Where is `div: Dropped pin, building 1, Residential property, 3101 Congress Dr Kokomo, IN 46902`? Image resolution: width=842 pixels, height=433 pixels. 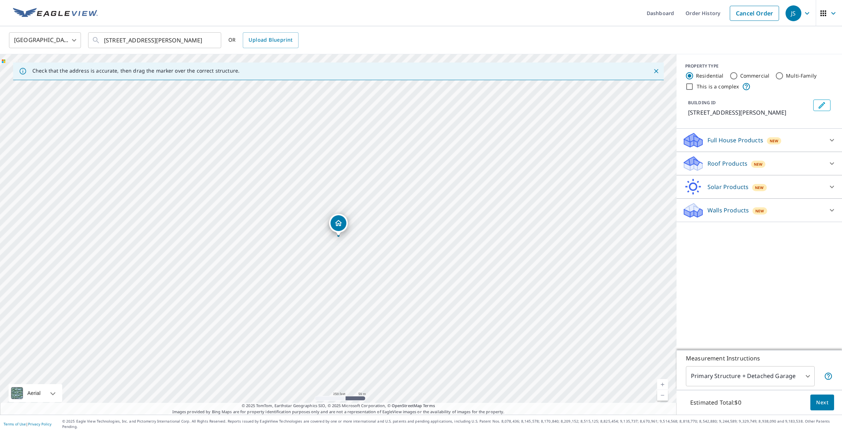 div: Dropped pin, building 1, Residential property, 3101 Congress Dr Kokomo, IN 46902 is located at coordinates (338, 225).